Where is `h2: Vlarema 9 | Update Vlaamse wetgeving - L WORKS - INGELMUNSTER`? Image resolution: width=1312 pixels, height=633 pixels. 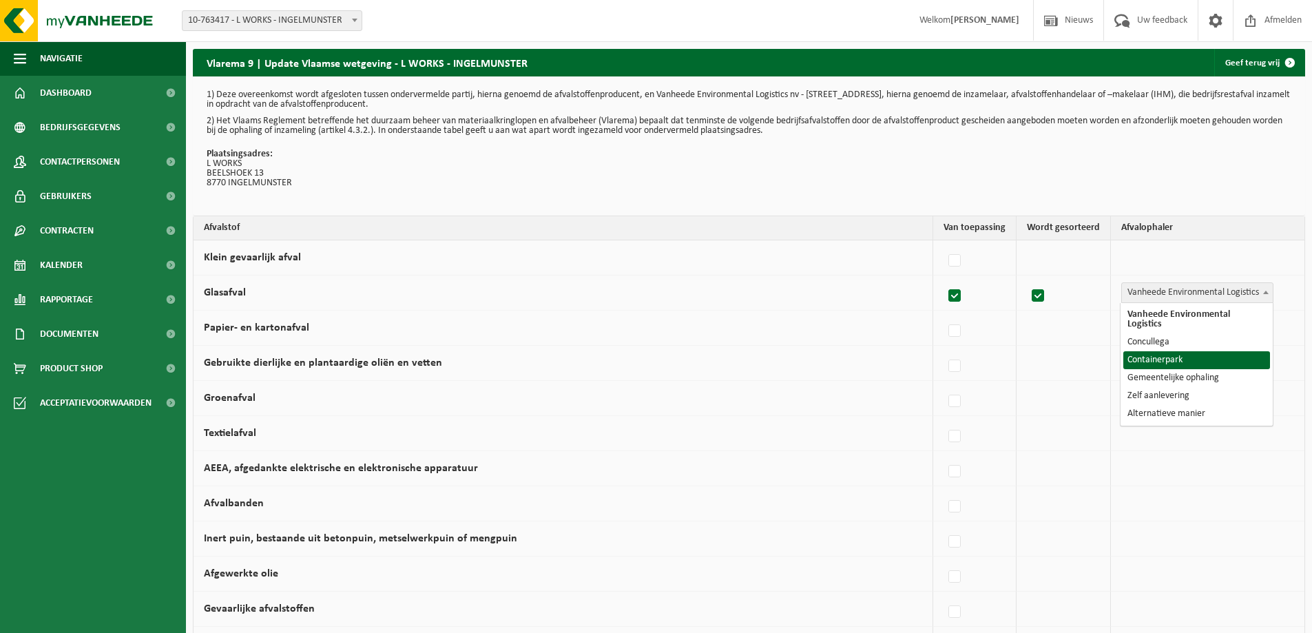 h2: Vlarema 9 | Update Vlaamse wetgeving - L WORKS - INGELMUNSTER is located at coordinates (367, 62).